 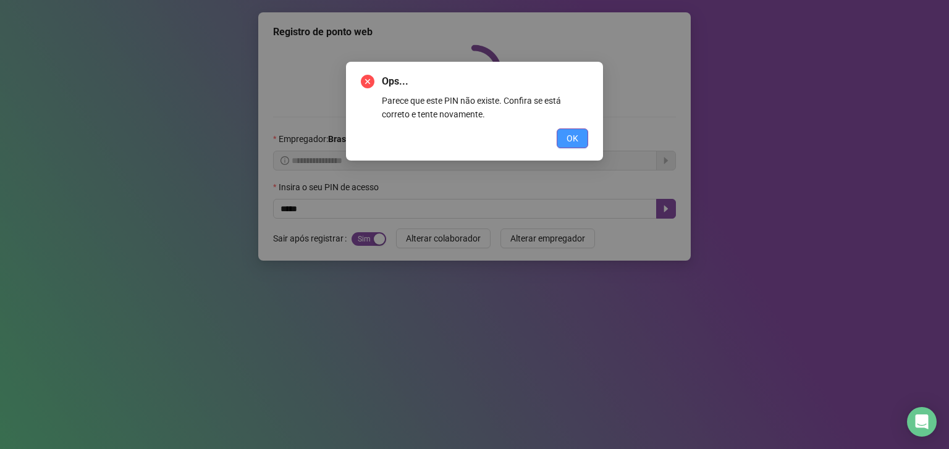 I want to click on span: close-circle, so click(x=367, y=82).